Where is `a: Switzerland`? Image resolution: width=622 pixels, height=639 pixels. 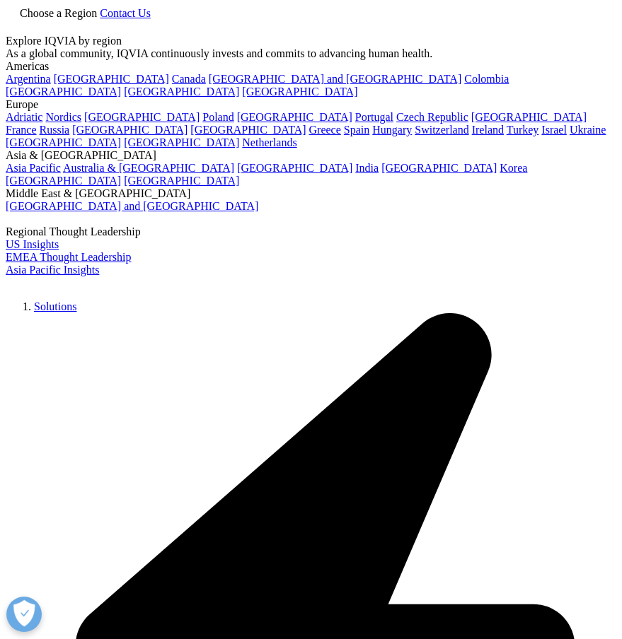 a: Switzerland is located at coordinates (441, 129).